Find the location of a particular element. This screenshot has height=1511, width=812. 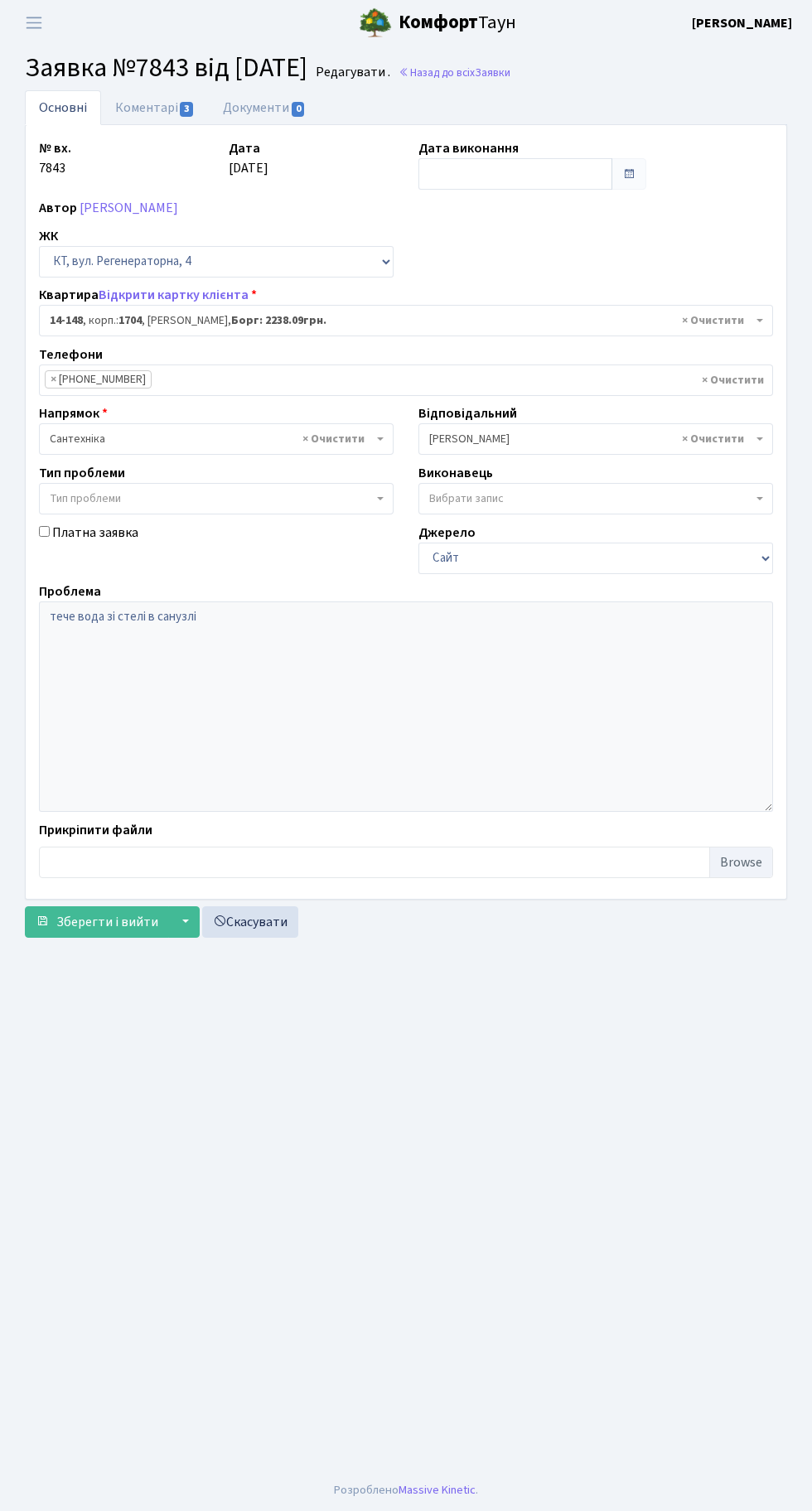

span: Вибрати запис is located at coordinates (466, 499).